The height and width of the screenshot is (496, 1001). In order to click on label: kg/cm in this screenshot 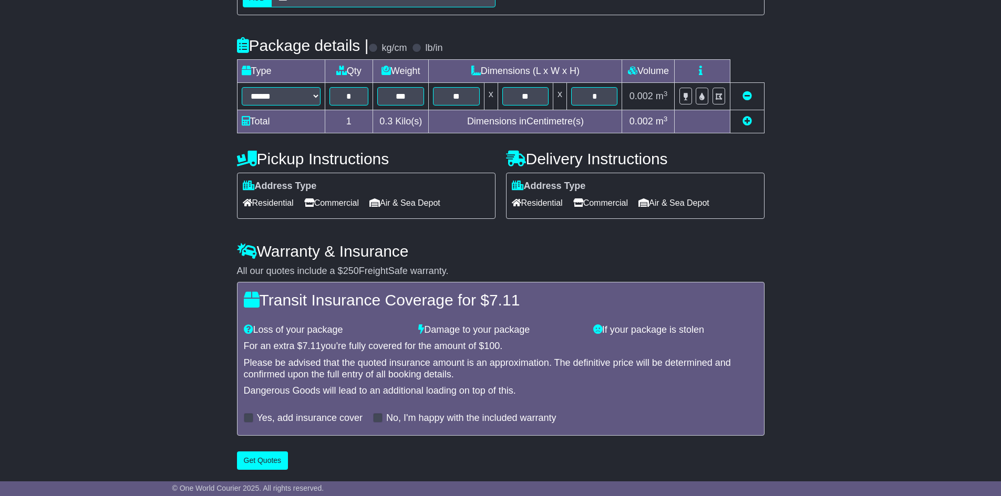, I will do `click(394, 48)`.